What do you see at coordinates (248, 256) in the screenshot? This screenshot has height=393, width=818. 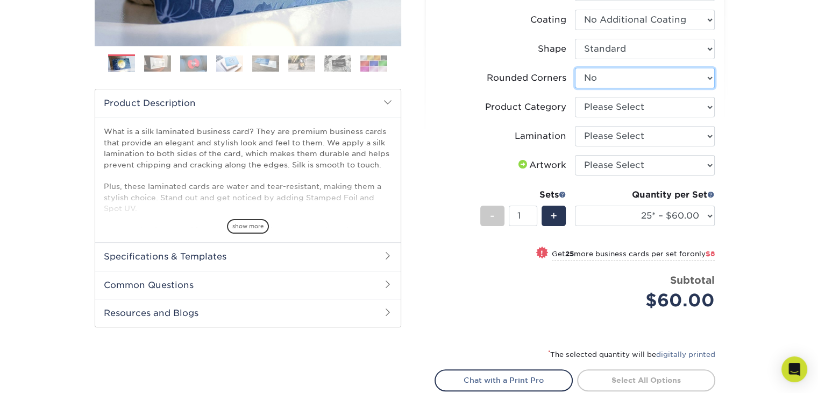 I see `h2: Specifications & Templates` at bounding box center [248, 256].